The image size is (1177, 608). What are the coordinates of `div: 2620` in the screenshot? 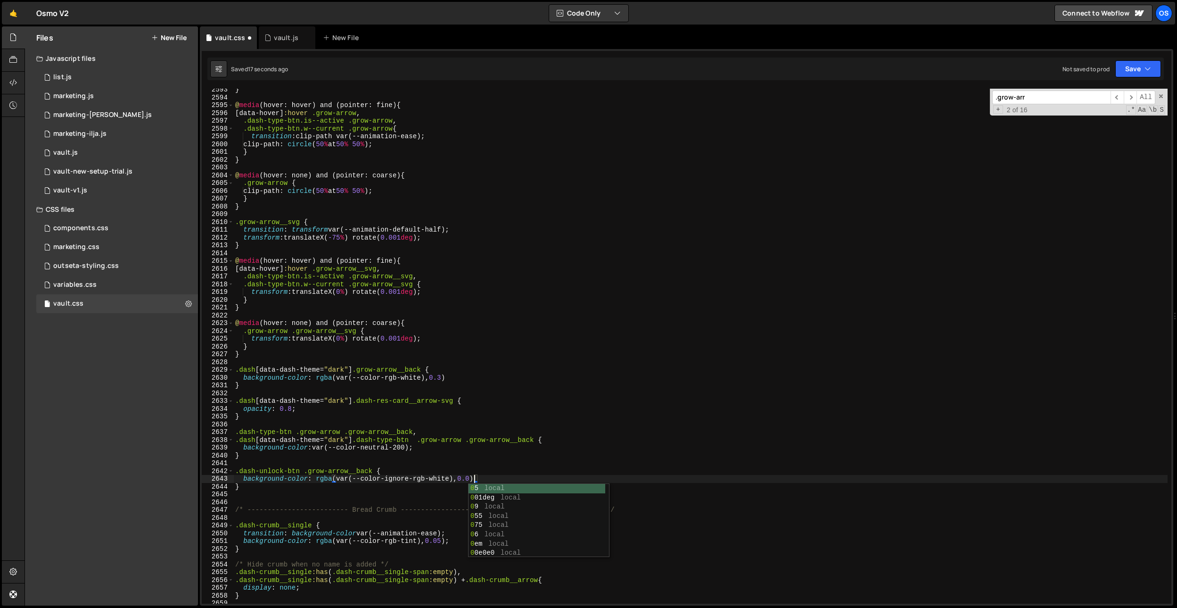 It's located at (218, 300).